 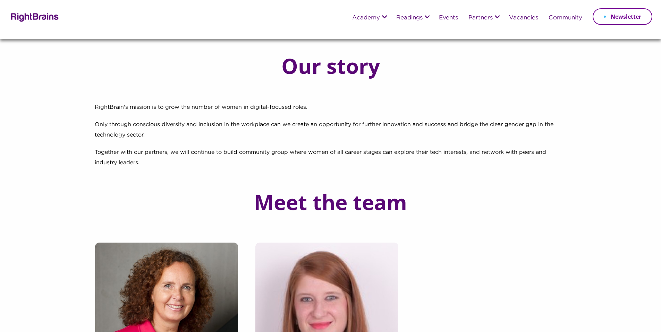 What do you see at coordinates (481, 18) in the screenshot?
I see `a: Partners` at bounding box center [481, 18].